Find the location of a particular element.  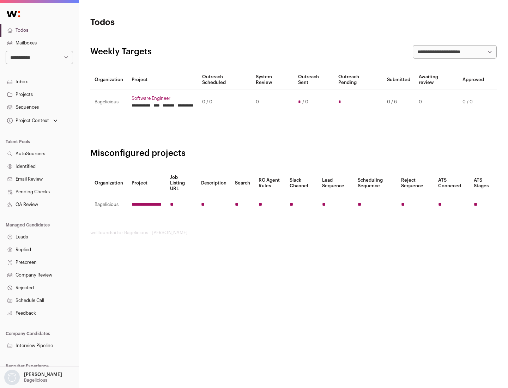

th: Awaiting review is located at coordinates (436, 80).